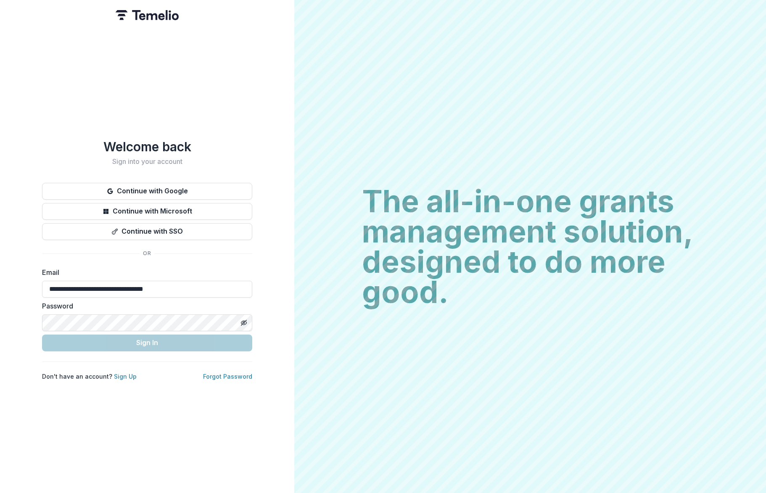 The image size is (766, 493). What do you see at coordinates (89, 376) in the screenshot?
I see `p: Don't have an account?` at bounding box center [89, 376].